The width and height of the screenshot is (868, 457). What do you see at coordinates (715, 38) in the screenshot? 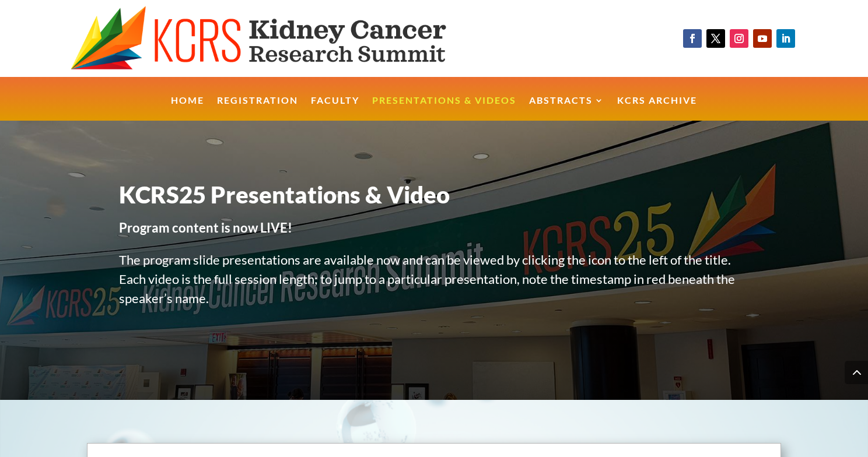
I see `a: Follow on X` at bounding box center [715, 38].